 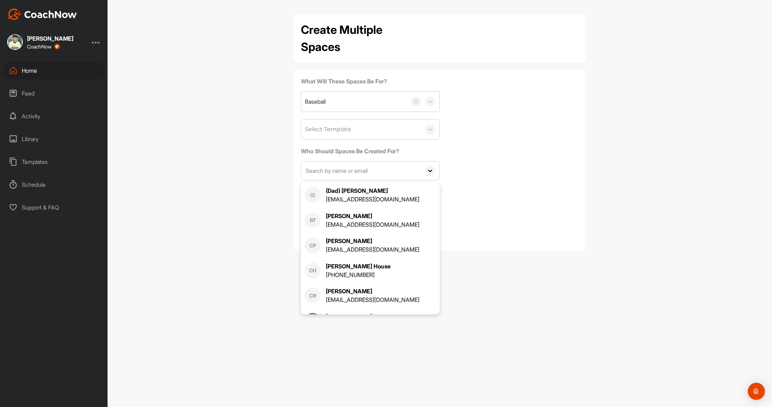 What do you see at coordinates (371, 151) in the screenshot?
I see `label: Who Should Spaces Be Created For?` at bounding box center [371, 151].